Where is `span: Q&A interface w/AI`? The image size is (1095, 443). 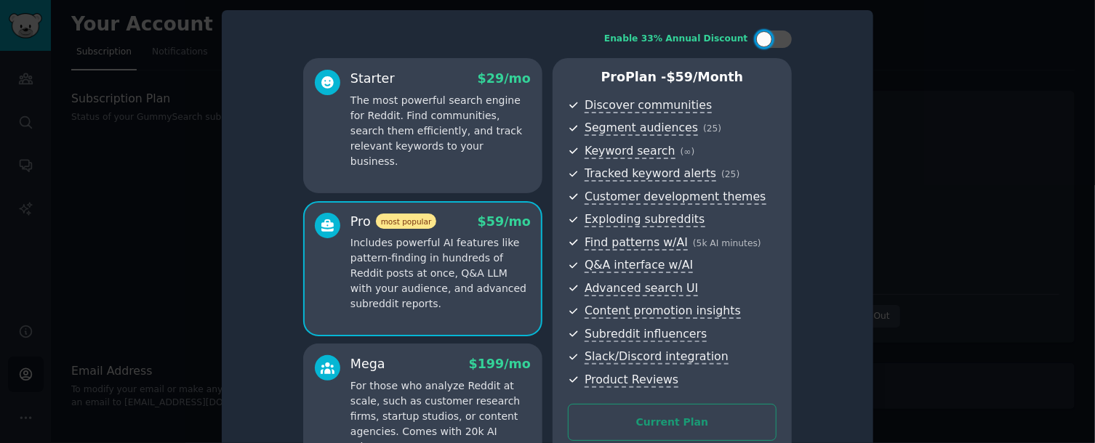
span: Q&A interface w/AI is located at coordinates (638, 265).